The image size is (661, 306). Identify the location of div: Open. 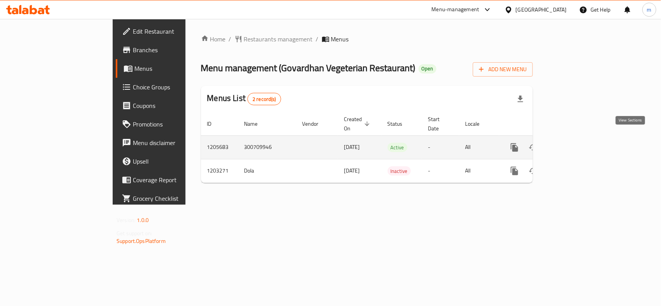
(428, 69).